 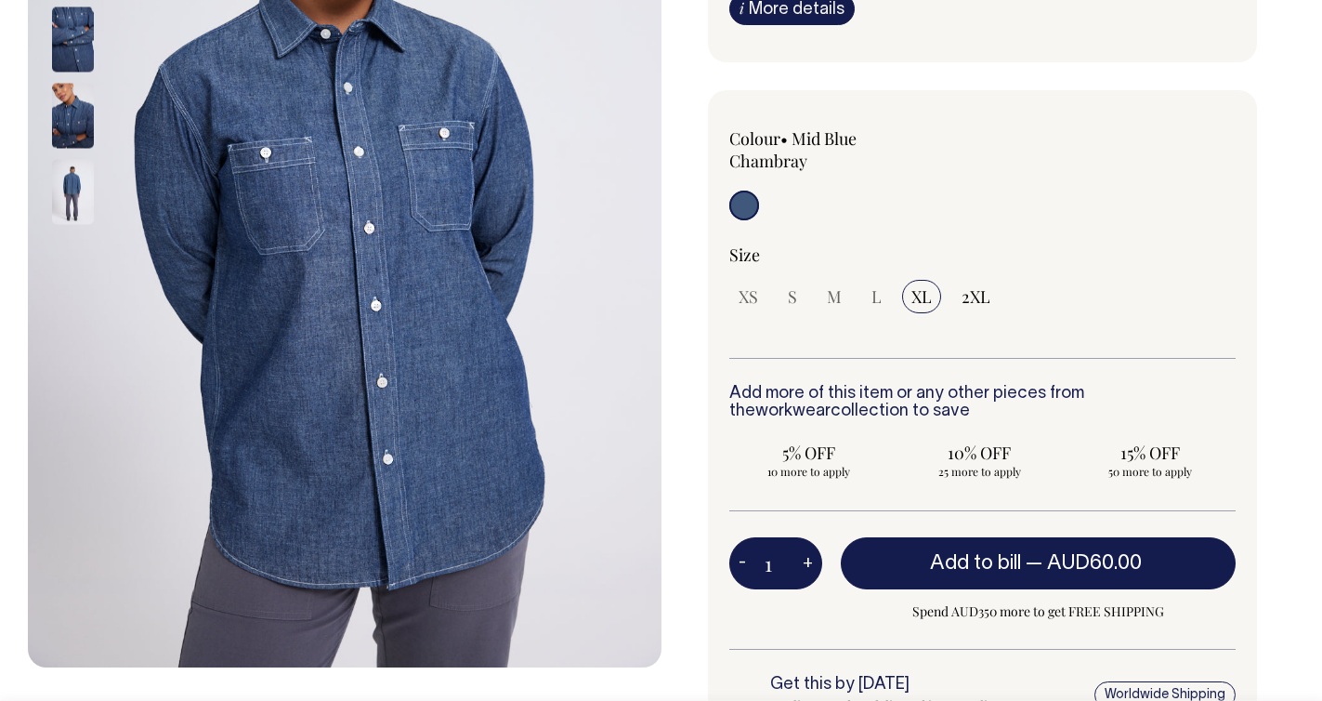 What do you see at coordinates (979, 453) in the screenshot?
I see `span: 10% OFF` at bounding box center [979, 453].